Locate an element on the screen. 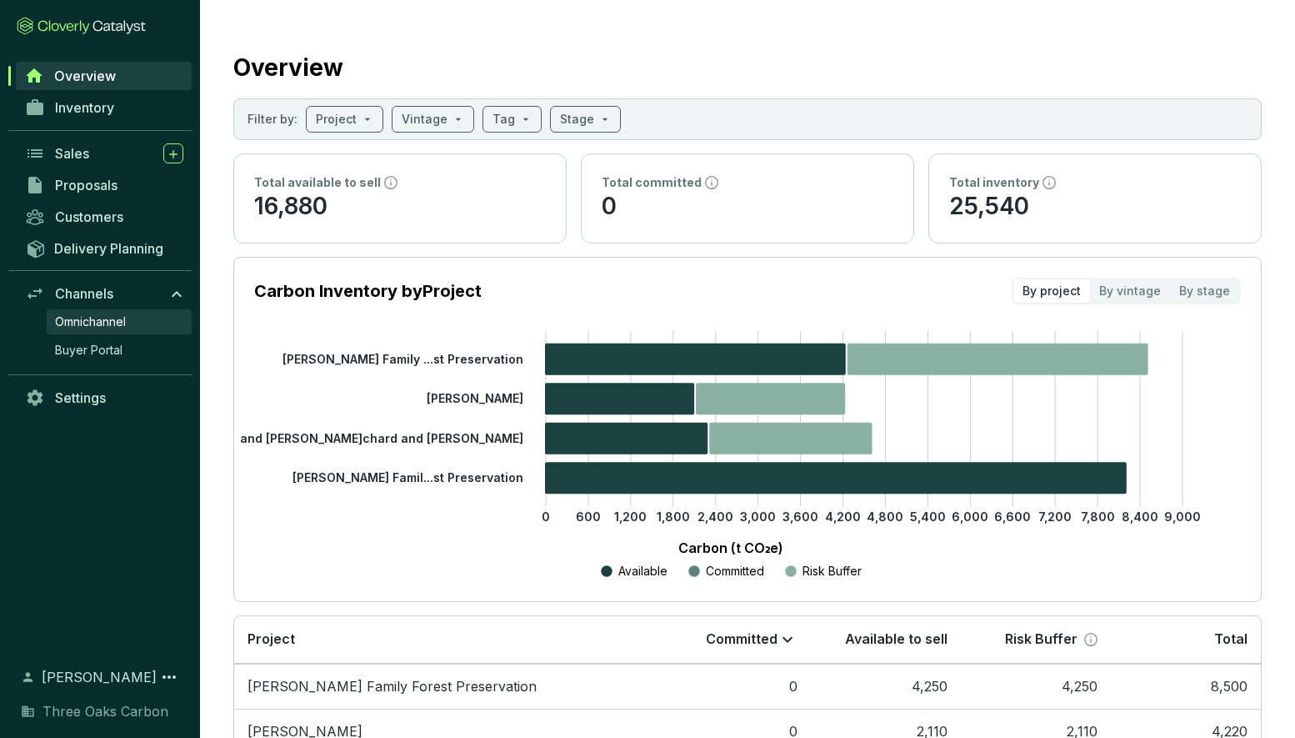 The height and width of the screenshot is (738, 1295). p: Total inventory is located at coordinates (995, 183).